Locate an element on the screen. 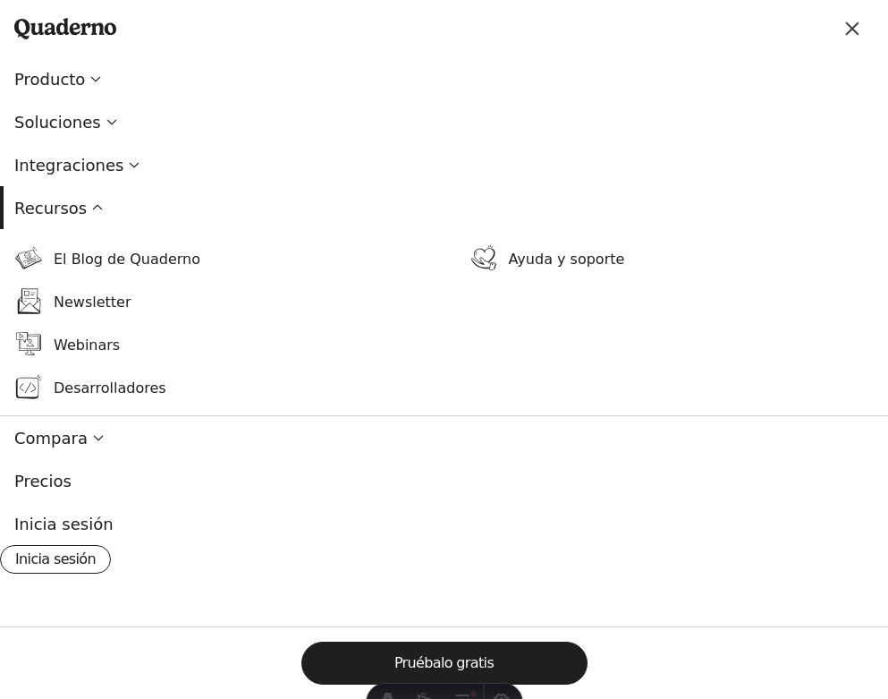 The height and width of the screenshot is (699, 888). h3: Ayuda y soporte is located at coordinates (692, 259).